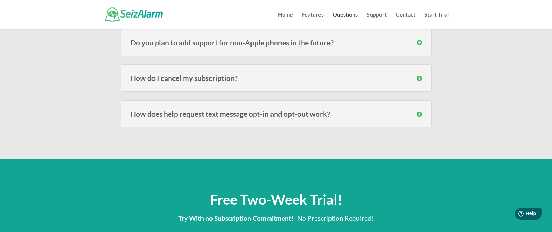 This screenshot has width=552, height=232. Describe the element at coordinates (276, 78) in the screenshot. I see `h3: How do I cancel my subscription?` at that location.